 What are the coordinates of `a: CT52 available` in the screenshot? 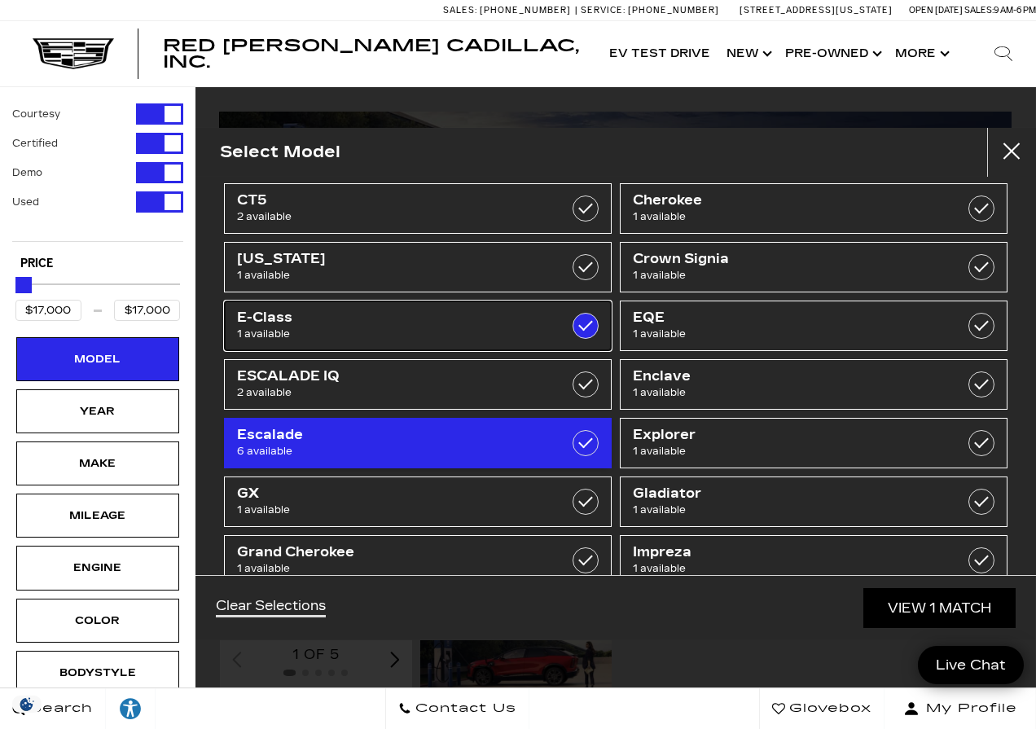 It's located at (418, 208).